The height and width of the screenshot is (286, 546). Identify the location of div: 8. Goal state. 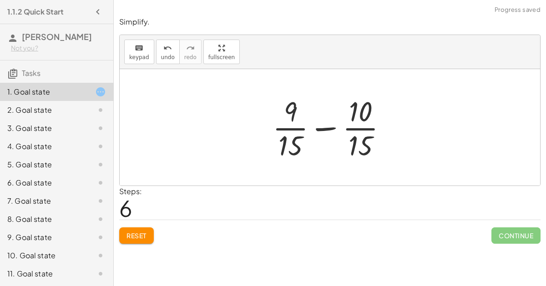
(44, 220).